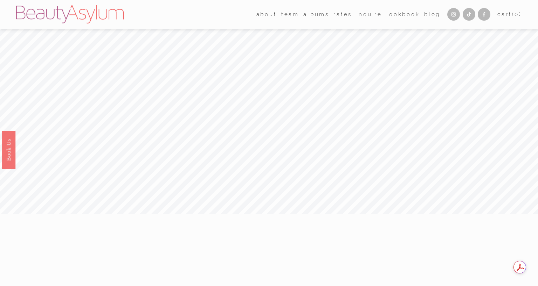 Image resolution: width=538 pixels, height=286 pixels. Describe the element at coordinates (290, 14) in the screenshot. I see `span: team` at that location.